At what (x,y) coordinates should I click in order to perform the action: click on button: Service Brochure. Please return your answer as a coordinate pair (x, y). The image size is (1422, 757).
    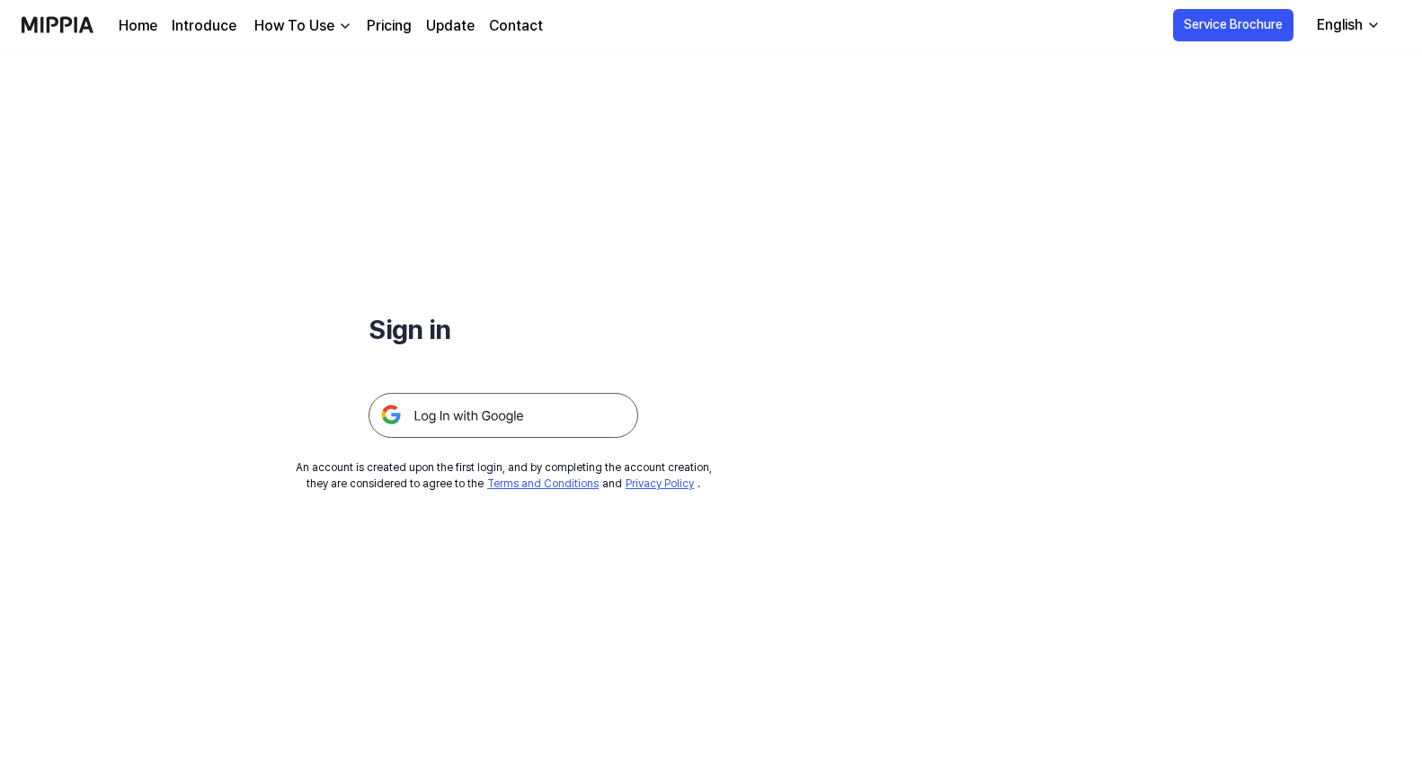
    Looking at the image, I should click on (1233, 25).